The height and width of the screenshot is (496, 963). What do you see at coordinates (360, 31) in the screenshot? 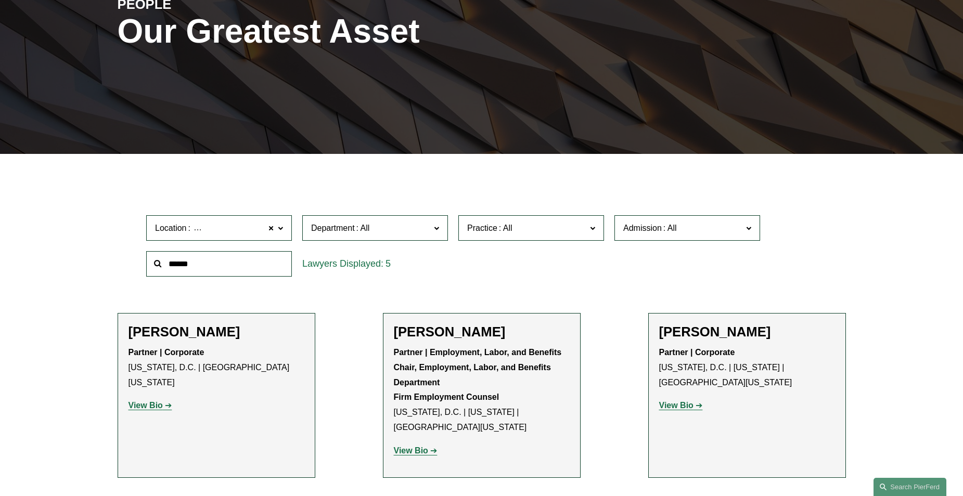
I see `h1: Our Greatest Asset` at bounding box center [360, 31].